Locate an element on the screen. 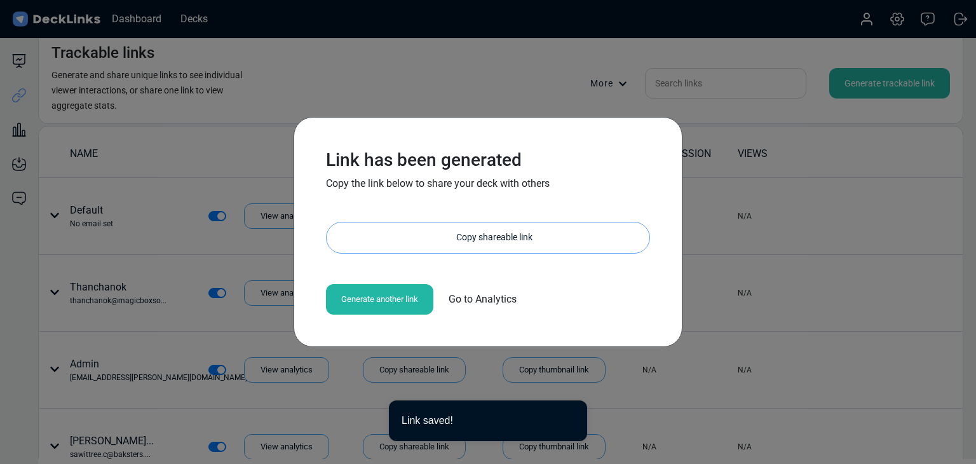 The width and height of the screenshot is (976, 464). div: Copy shareable link is located at coordinates (494, 238).